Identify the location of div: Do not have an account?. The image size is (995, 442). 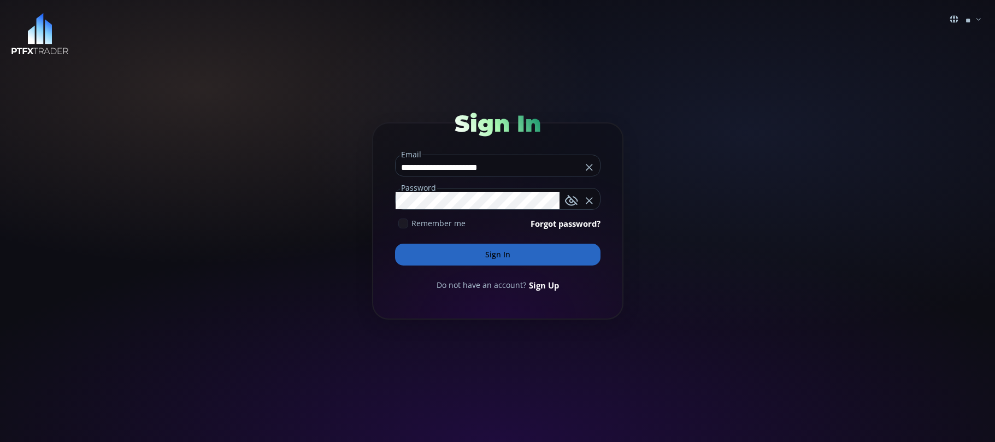
(498, 285).